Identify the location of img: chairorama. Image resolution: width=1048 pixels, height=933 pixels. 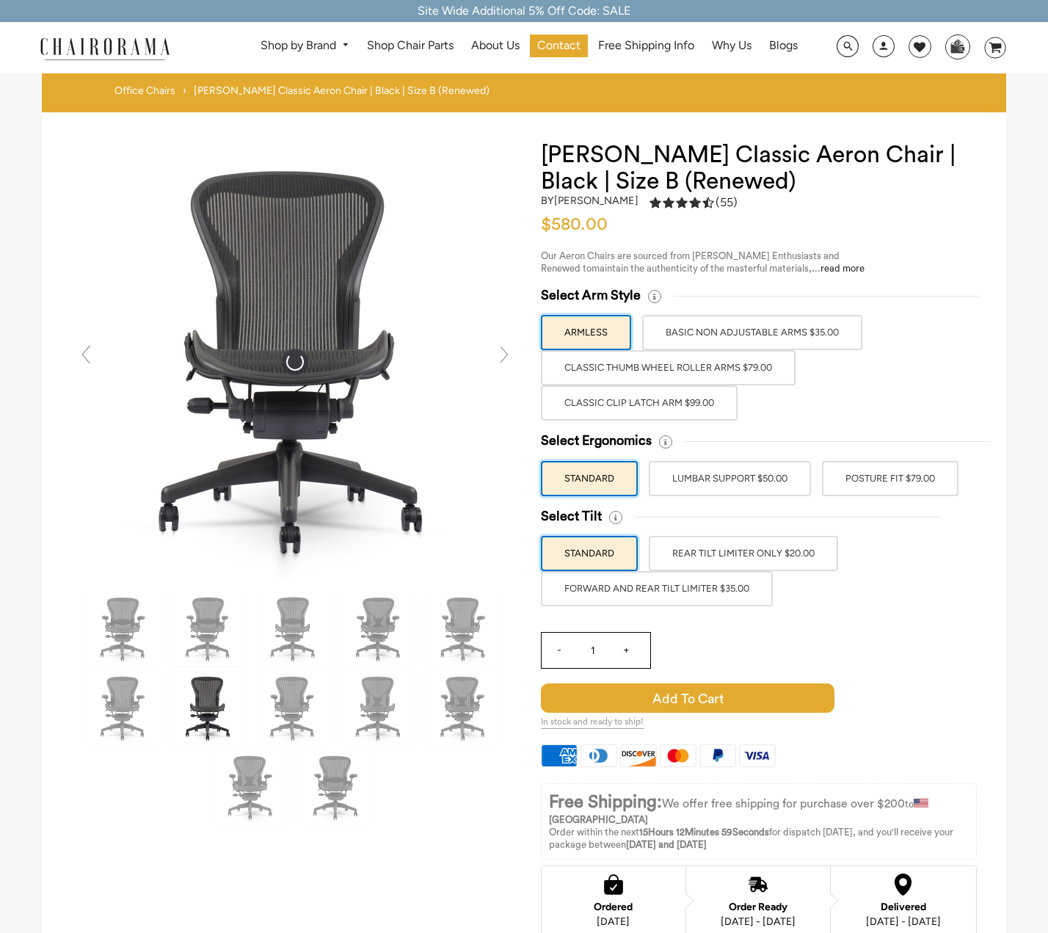
(105, 48).